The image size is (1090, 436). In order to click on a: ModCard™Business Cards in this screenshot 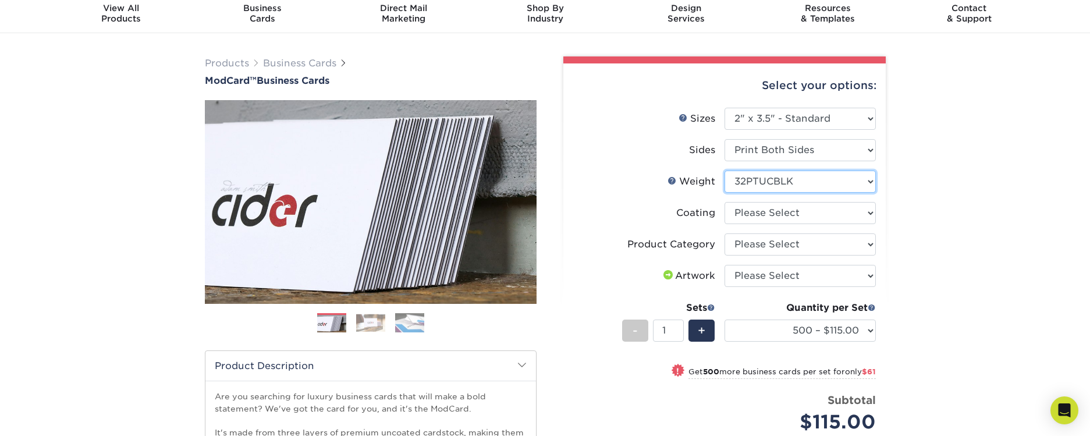, I will do `click(371, 80)`.